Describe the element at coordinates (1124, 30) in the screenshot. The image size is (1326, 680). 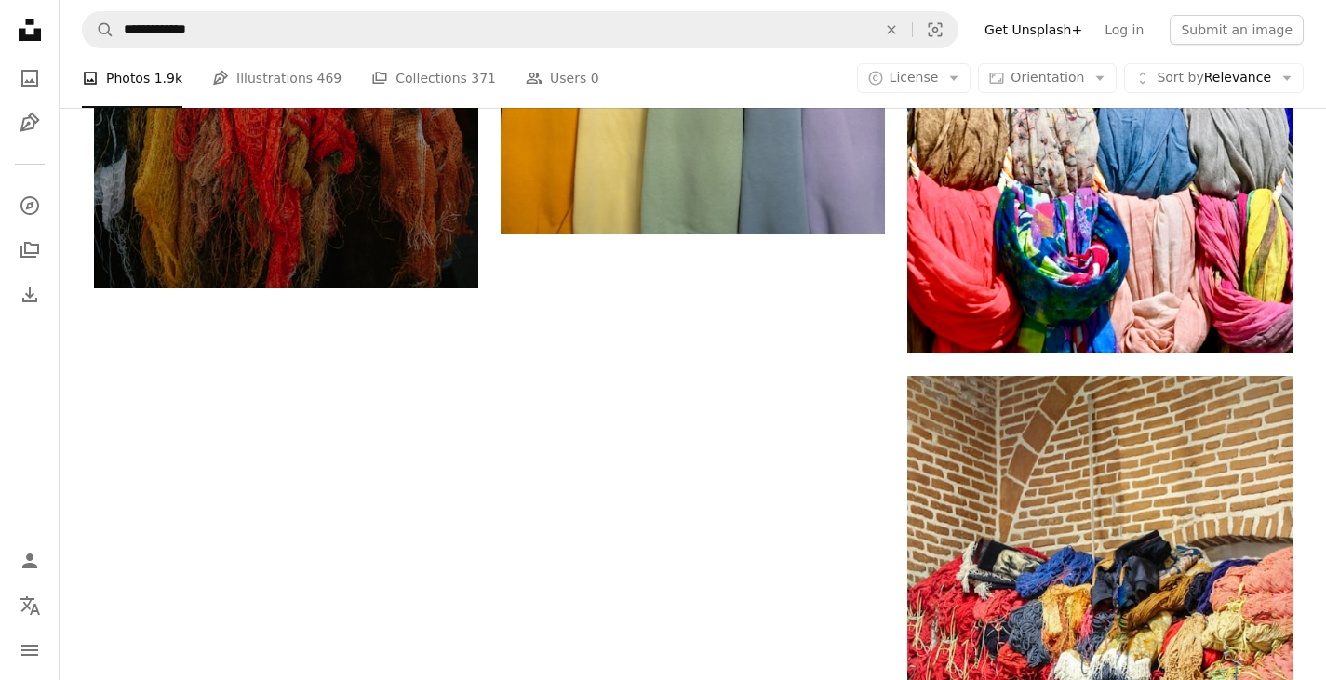
I see `a: Log in` at that location.